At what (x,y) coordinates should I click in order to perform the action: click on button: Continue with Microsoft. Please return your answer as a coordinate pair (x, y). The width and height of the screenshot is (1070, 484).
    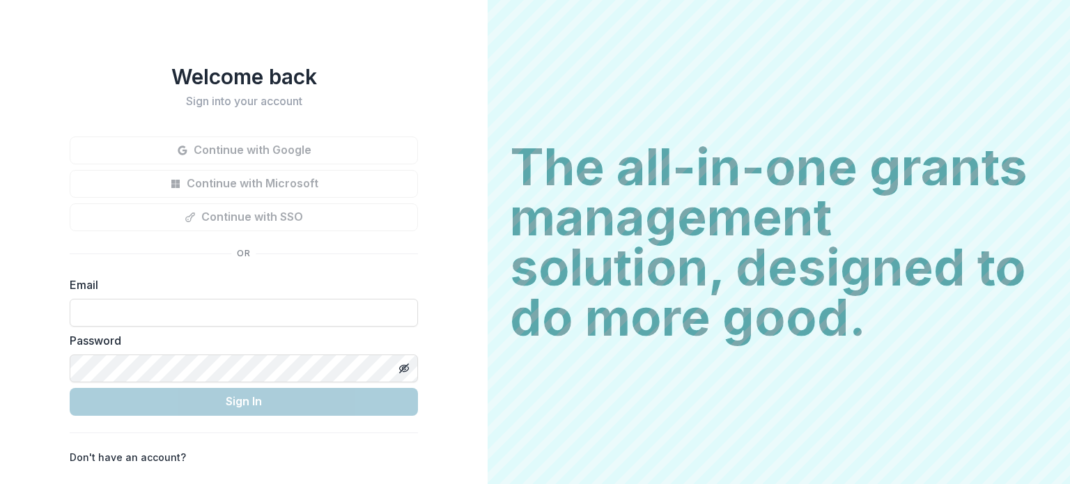
    Looking at the image, I should click on (244, 184).